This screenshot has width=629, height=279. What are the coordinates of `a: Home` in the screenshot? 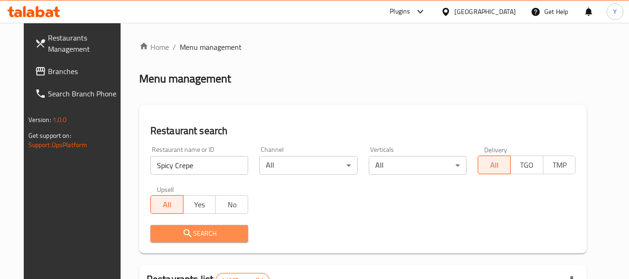 It's located at (154, 47).